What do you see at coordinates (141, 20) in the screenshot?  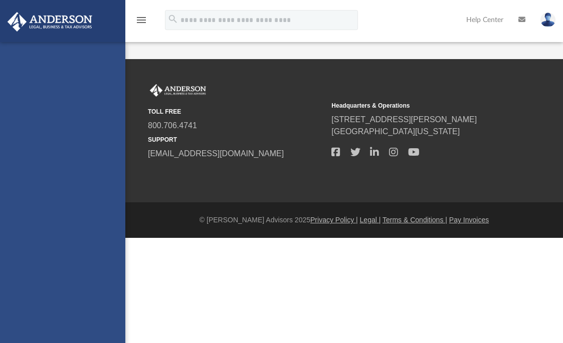 I see `i: menu` at bounding box center [141, 20].